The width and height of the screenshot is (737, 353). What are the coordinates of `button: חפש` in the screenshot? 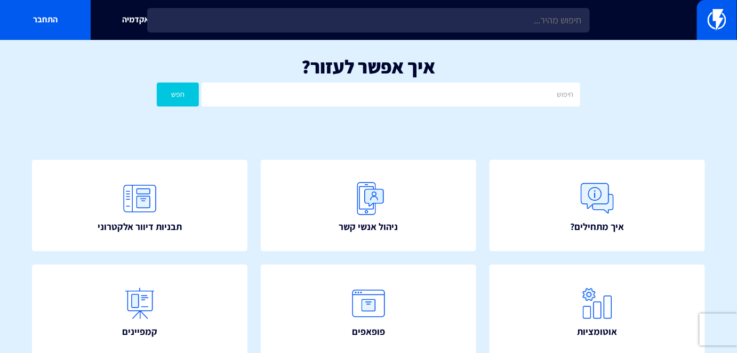 It's located at (178, 94).